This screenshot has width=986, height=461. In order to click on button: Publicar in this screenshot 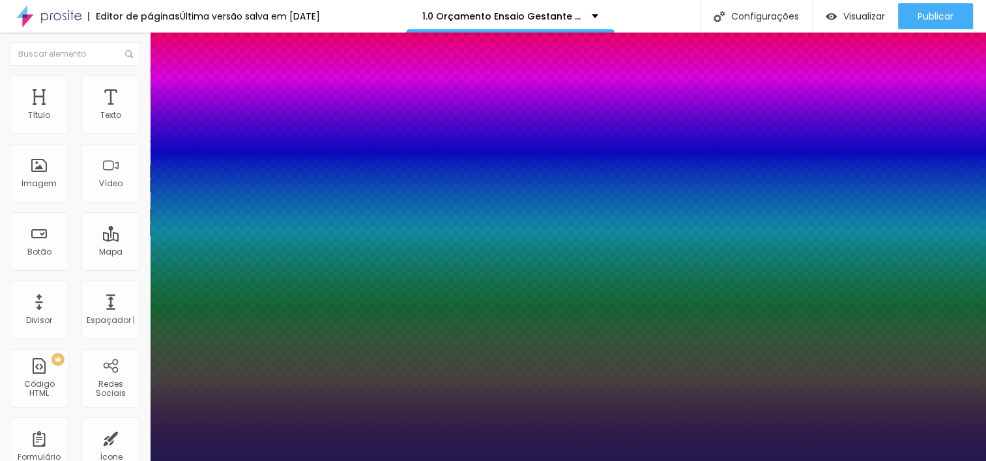, I will do `click(935, 16)`.